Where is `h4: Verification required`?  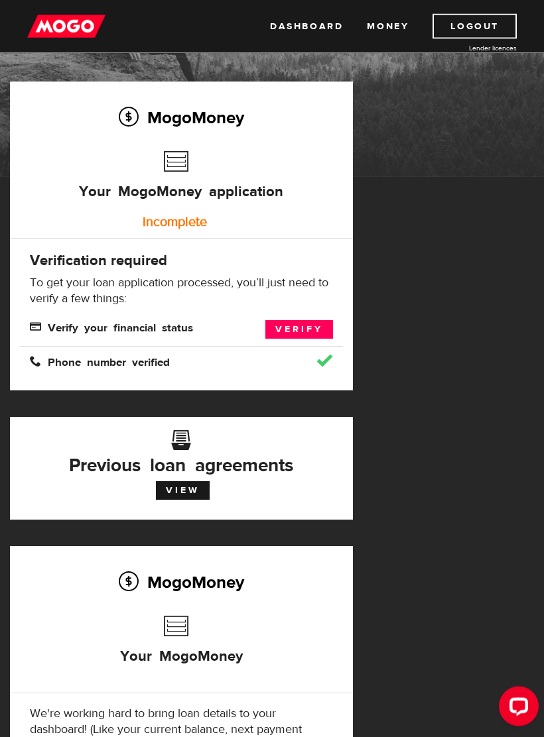 h4: Verification required is located at coordinates (181, 261).